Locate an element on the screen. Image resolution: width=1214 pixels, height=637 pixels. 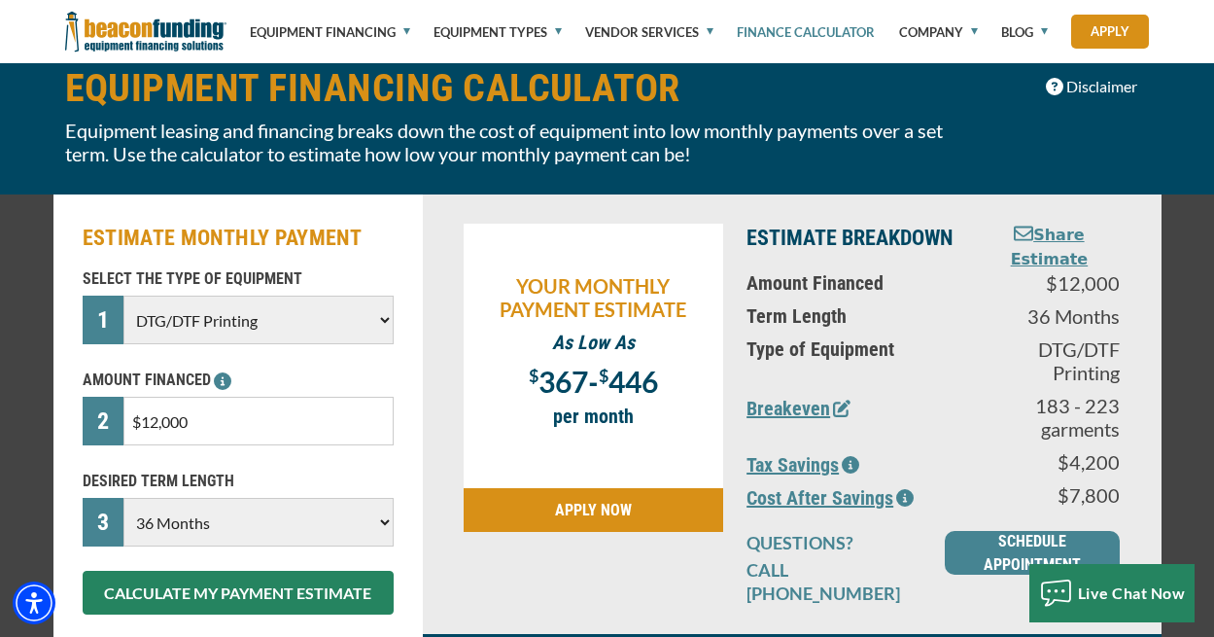
a: APPLY NOW is located at coordinates (594, 510).